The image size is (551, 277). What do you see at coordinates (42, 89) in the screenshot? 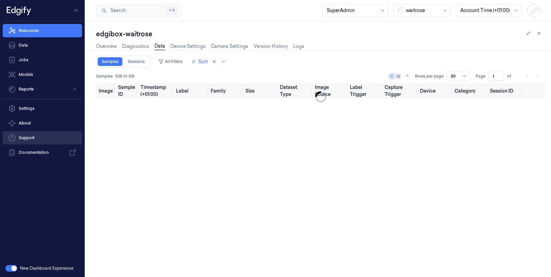
I see `button: Reports` at bounding box center [42, 89].